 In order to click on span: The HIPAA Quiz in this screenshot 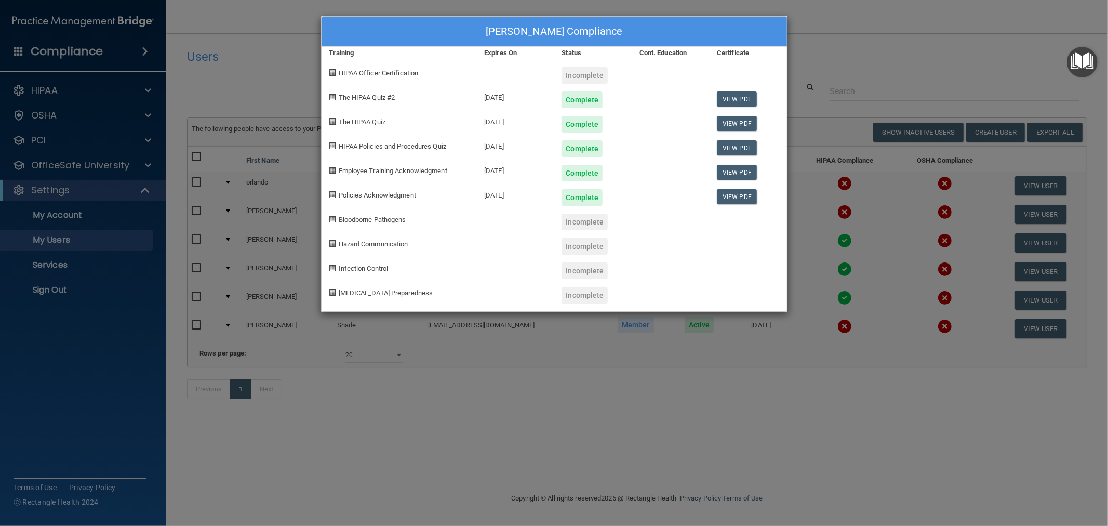, I will do `click(362, 122)`.